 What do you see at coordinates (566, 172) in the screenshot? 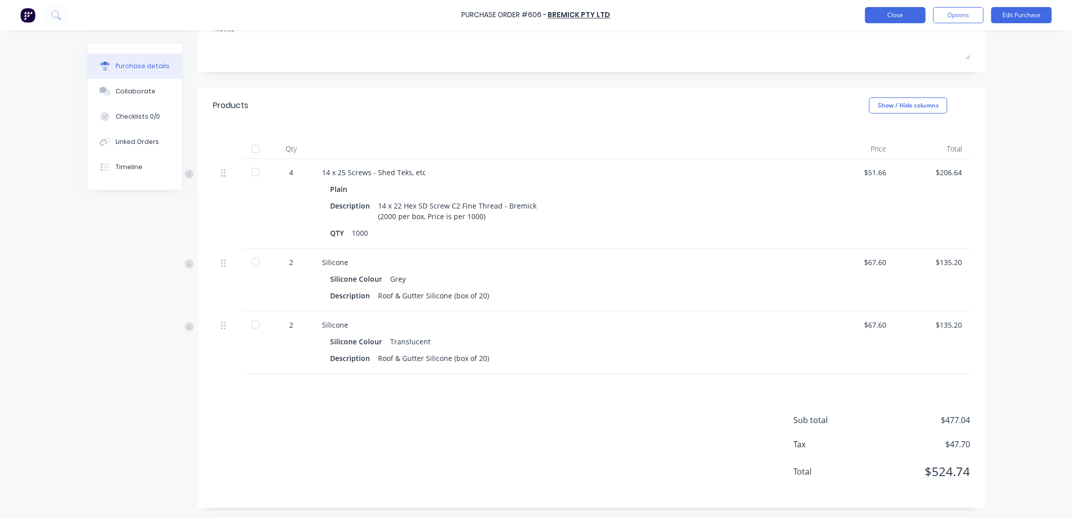
I see `div: 14 x 25 Screws - Shed Teks, etc` at bounding box center [566, 172].